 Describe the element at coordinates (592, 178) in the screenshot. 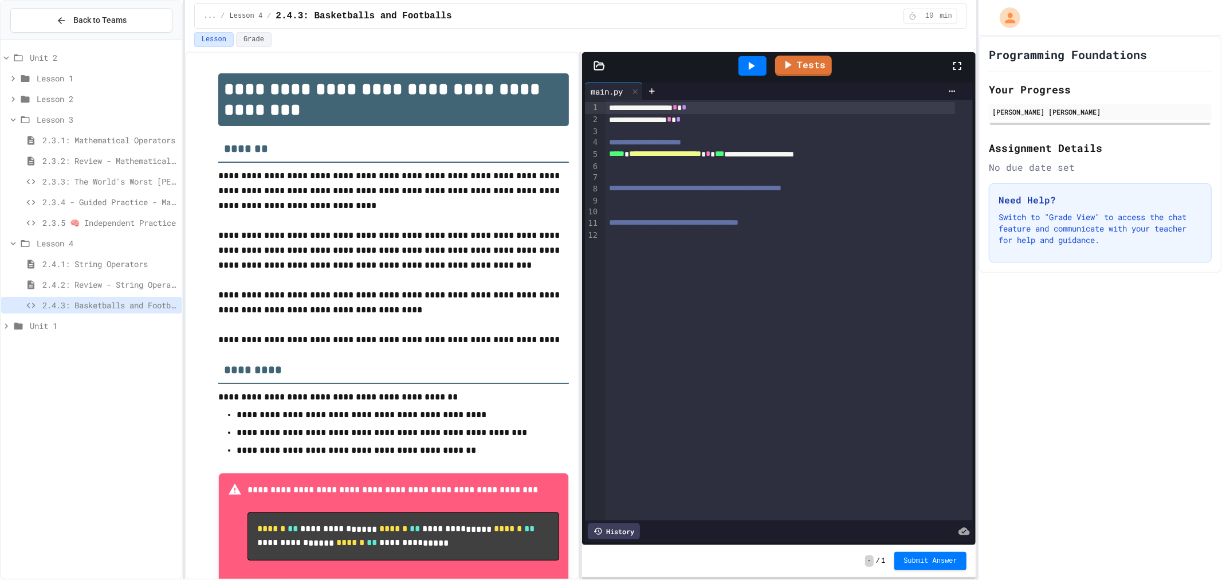

I see `div: 7` at that location.